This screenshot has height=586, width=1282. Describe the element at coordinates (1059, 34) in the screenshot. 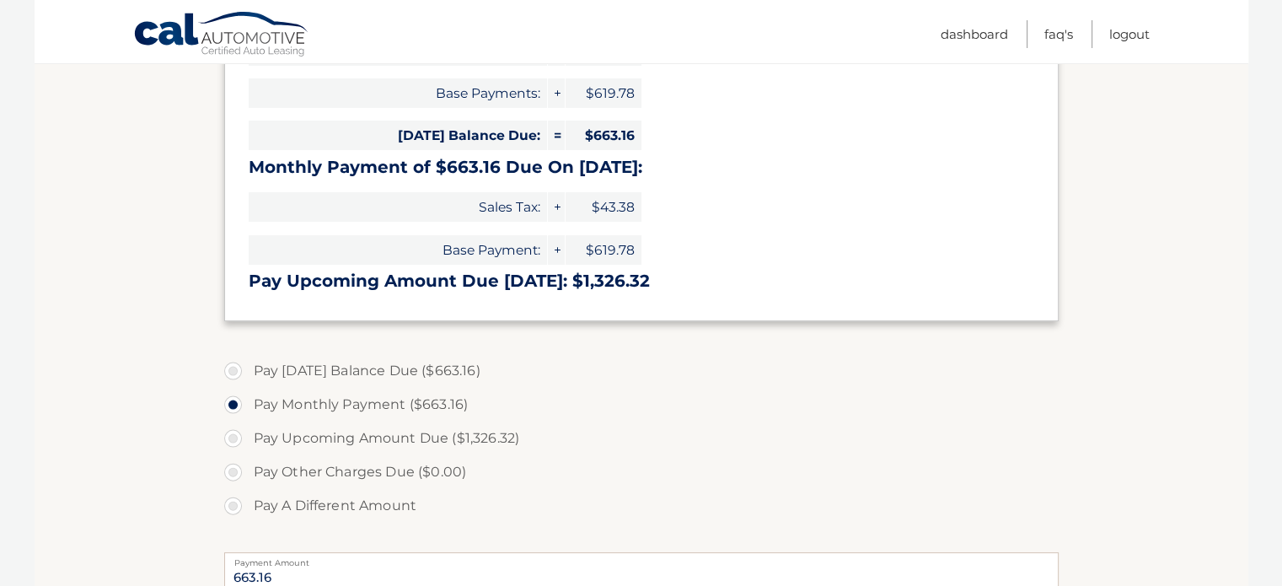

I see `a: FAQ's` at that location.